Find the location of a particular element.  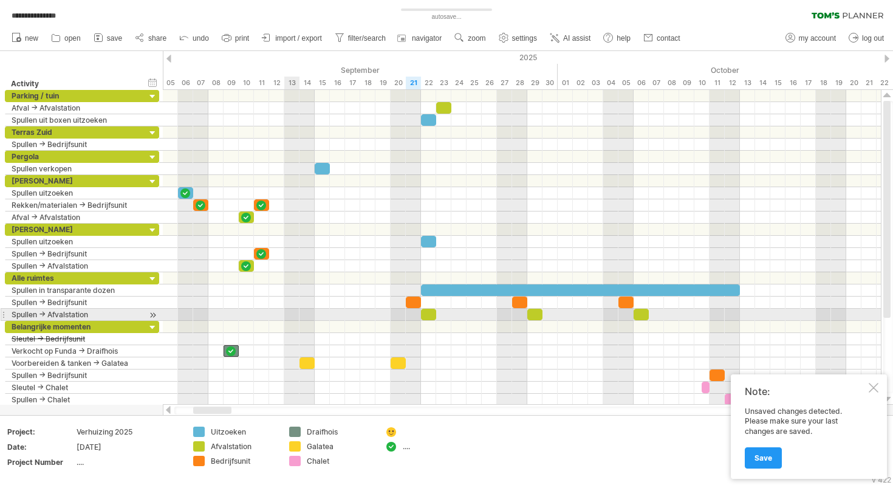

a: contact is located at coordinates (663, 38).